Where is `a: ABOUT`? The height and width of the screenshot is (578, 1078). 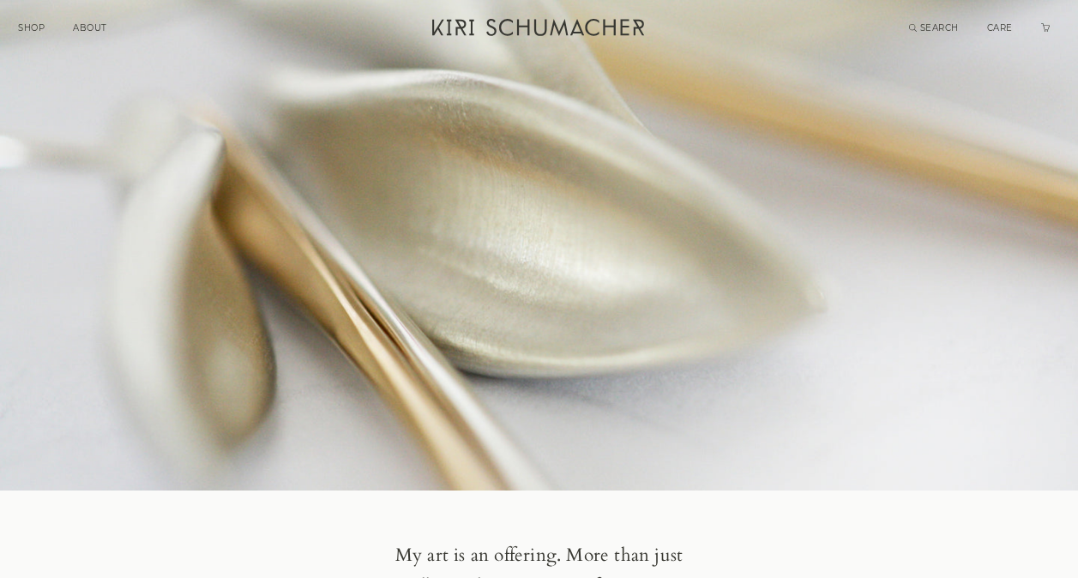 a: ABOUT is located at coordinates (90, 27).